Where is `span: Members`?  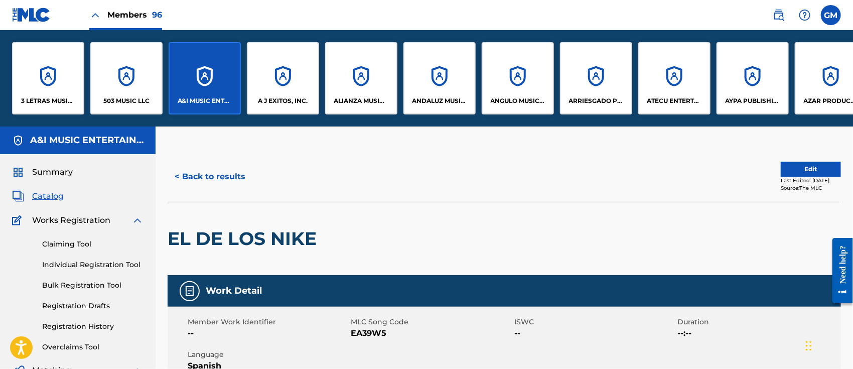
span: Members is located at coordinates (134, 15).